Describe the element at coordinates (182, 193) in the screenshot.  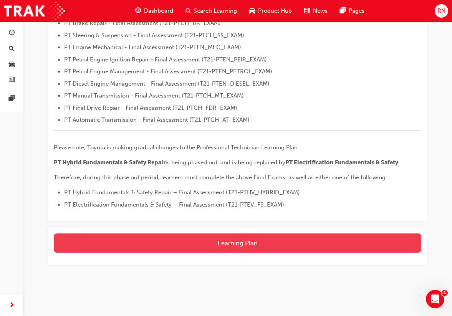
I see `span: PT Hybrid Fundamentals & Safety Repair – Final Assessment (T21-PTHV_HYBRID_EXAM)` at that location.